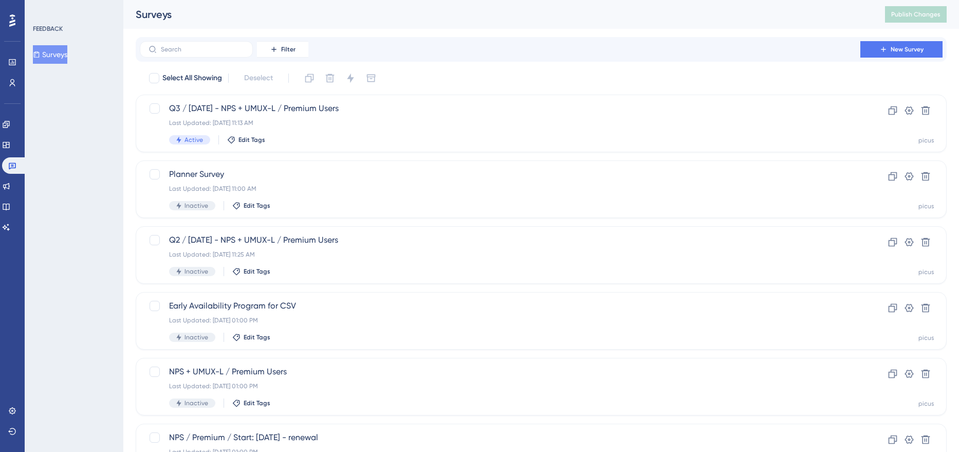 The image size is (959, 452). What do you see at coordinates (500, 174) in the screenshot?
I see `span: Planner Survey` at bounding box center [500, 174].